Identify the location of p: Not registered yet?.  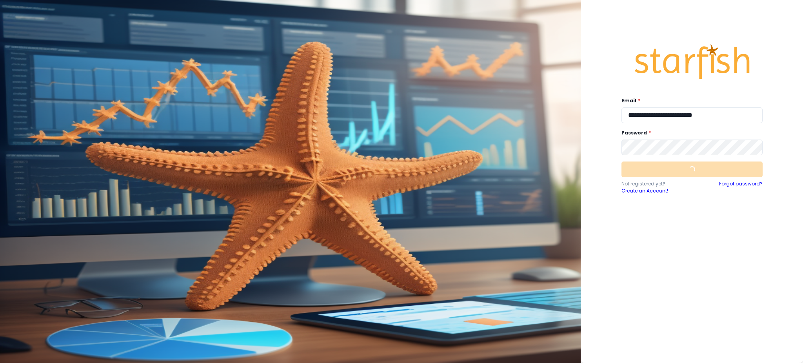
(656, 184).